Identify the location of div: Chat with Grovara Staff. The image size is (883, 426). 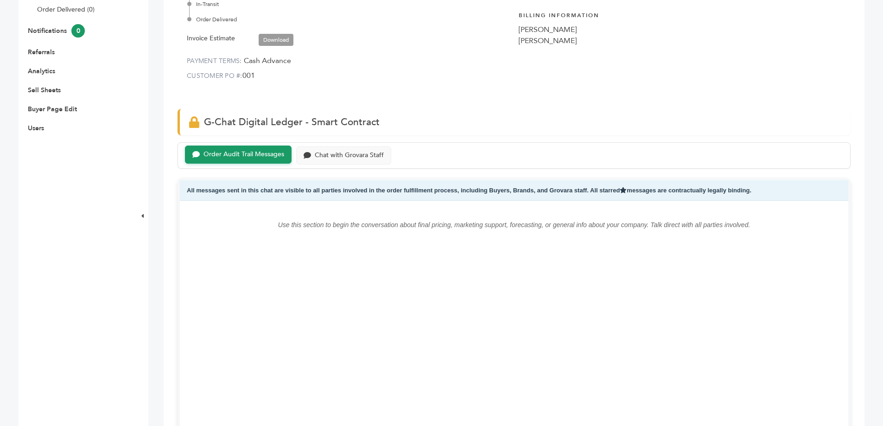
(349, 155).